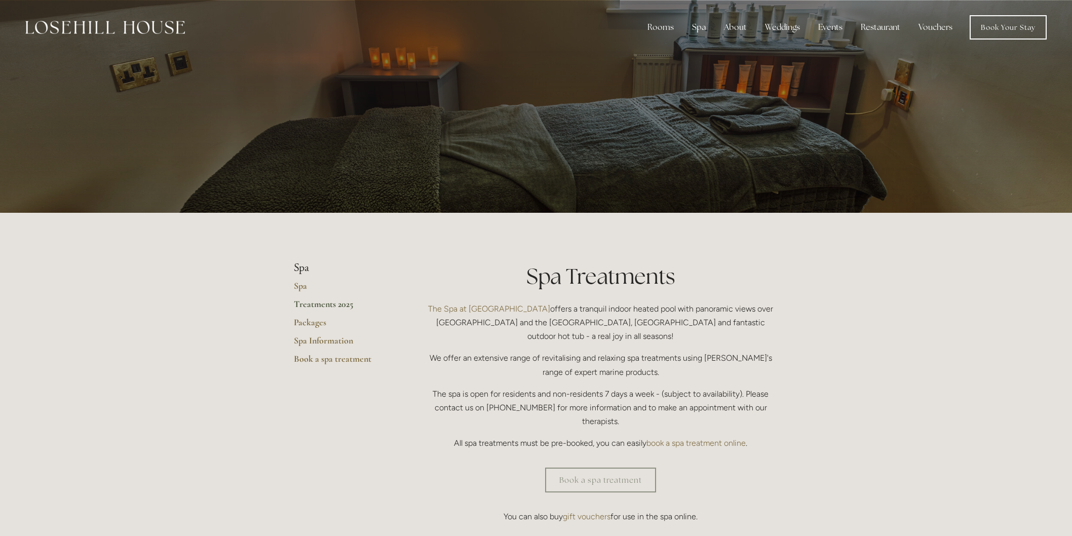 Image resolution: width=1072 pixels, height=536 pixels. Describe the element at coordinates (600, 276) in the screenshot. I see `h1: Spa Treatments` at that location.